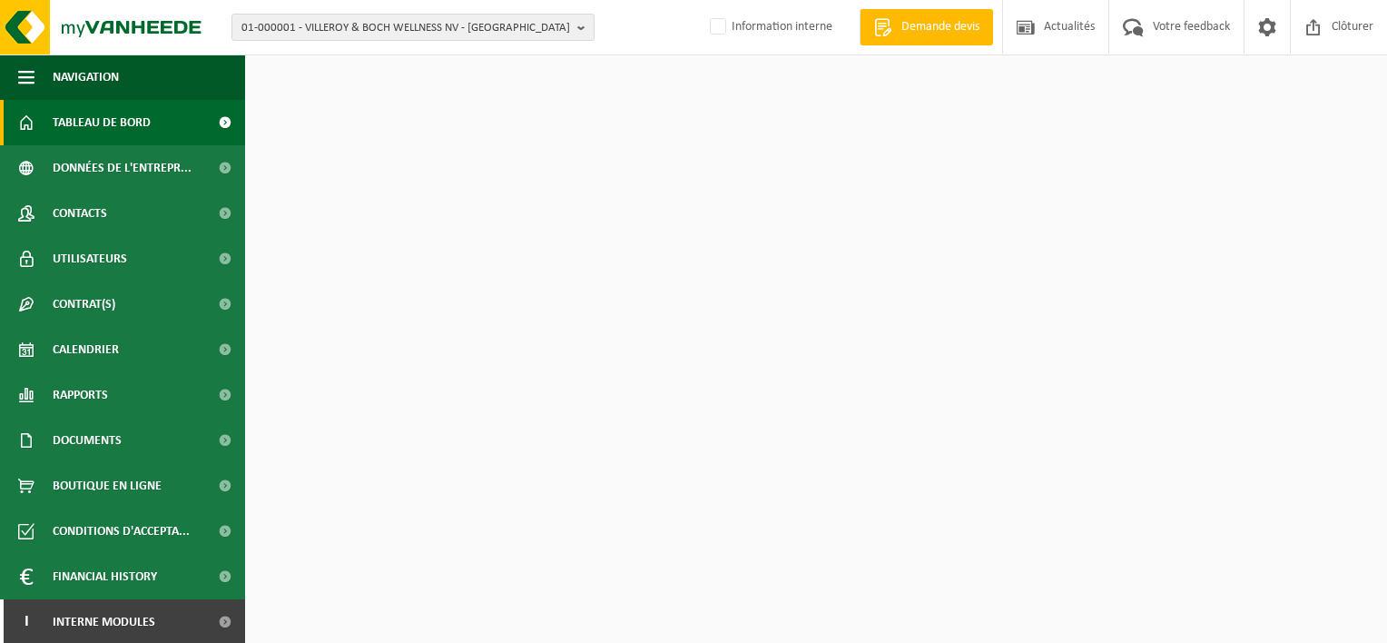 The image size is (1387, 643). Describe the element at coordinates (90, 259) in the screenshot. I see `span: Utilisateurs` at that location.